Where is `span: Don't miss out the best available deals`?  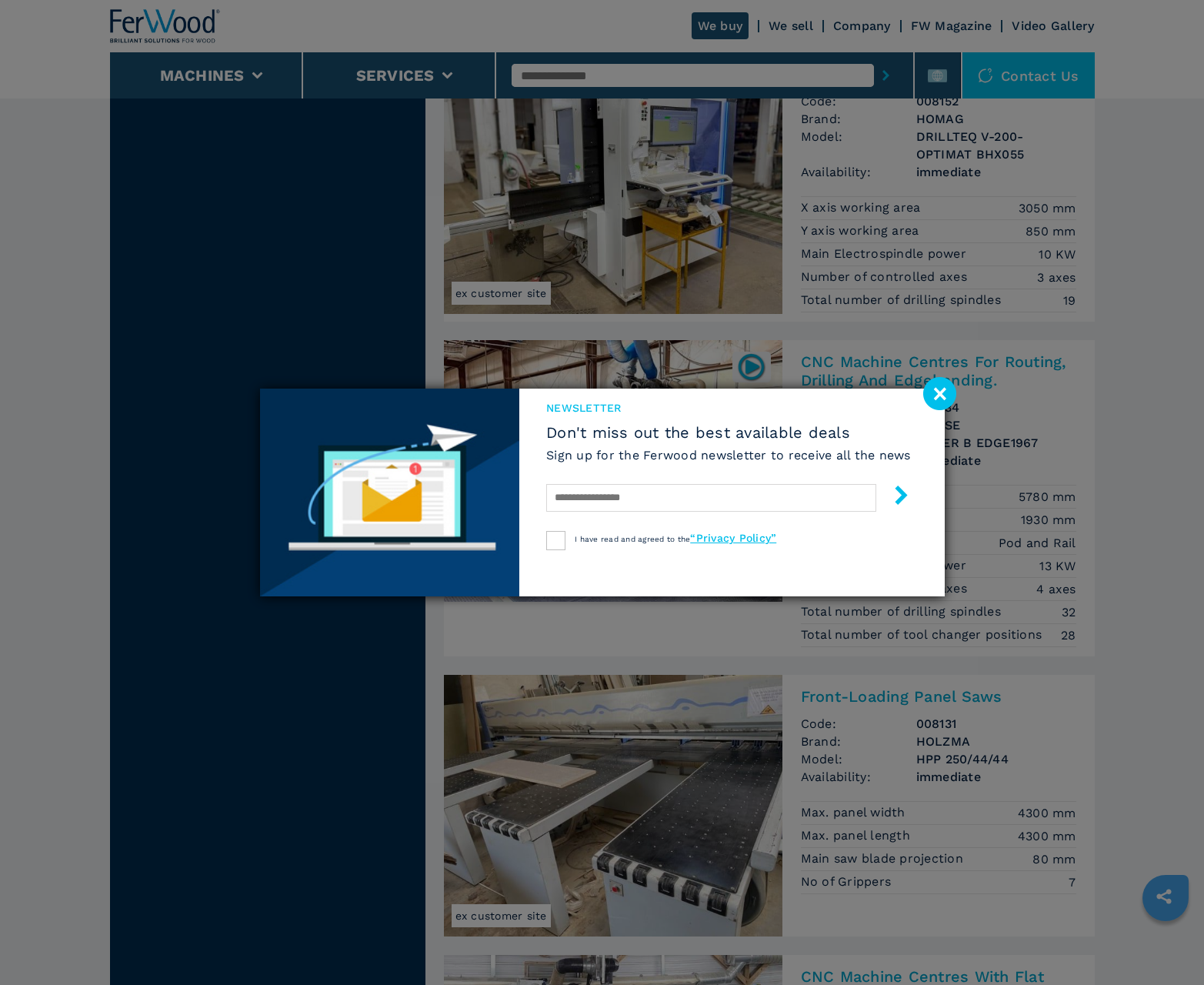 span: Don't miss out the best available deals is located at coordinates (728, 432).